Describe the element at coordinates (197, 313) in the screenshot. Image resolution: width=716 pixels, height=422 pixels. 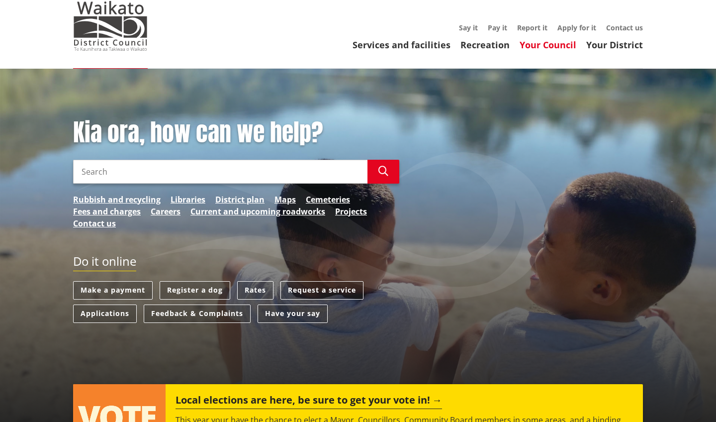
I see `a: Feedback & Complaints` at that location.